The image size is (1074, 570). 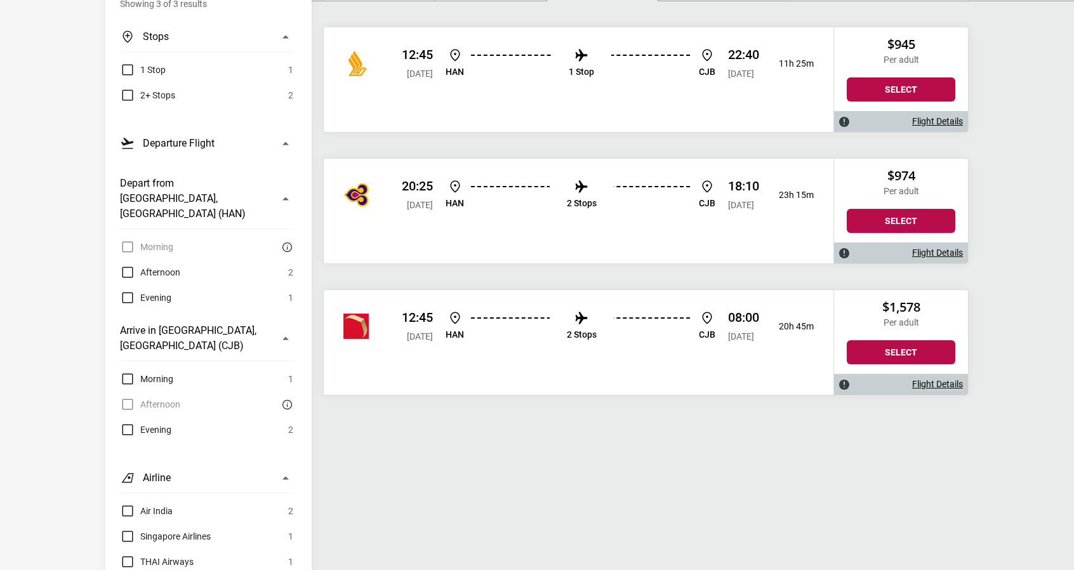 I want to click on span: 1 Stop, so click(x=153, y=70).